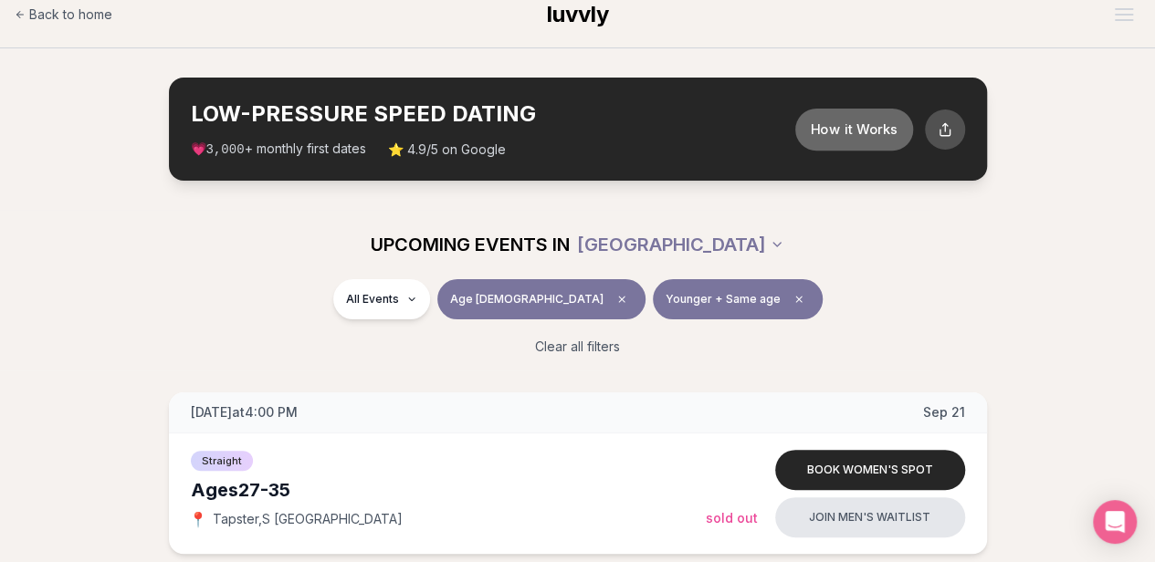 This screenshot has width=1155, height=562. I want to click on span: Younger + Same age, so click(723, 299).